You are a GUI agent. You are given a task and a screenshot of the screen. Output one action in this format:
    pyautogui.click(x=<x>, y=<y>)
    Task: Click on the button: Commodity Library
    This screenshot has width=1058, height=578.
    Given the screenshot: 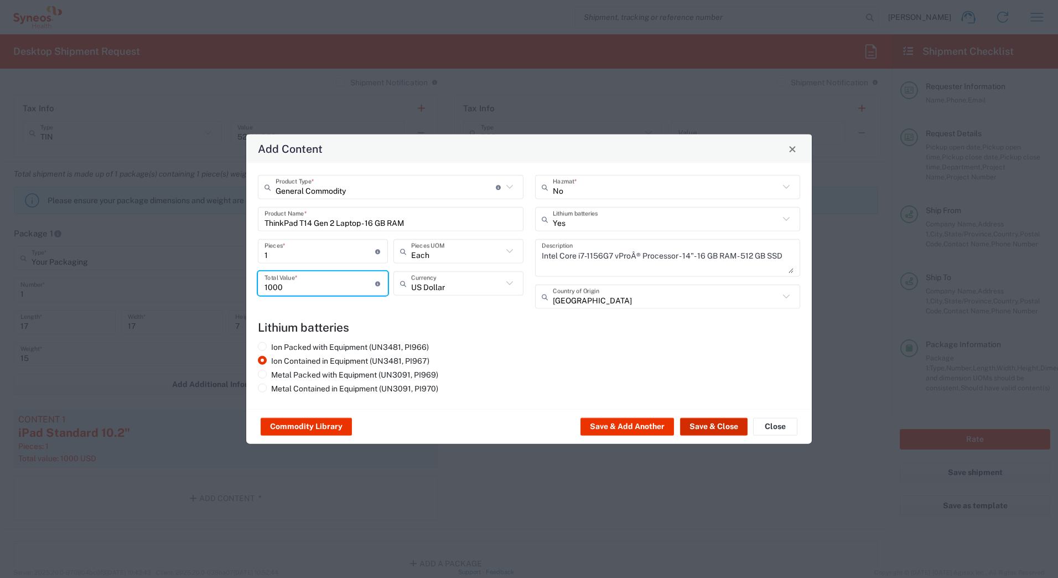 What is the action you would take?
    pyautogui.click(x=306, y=427)
    